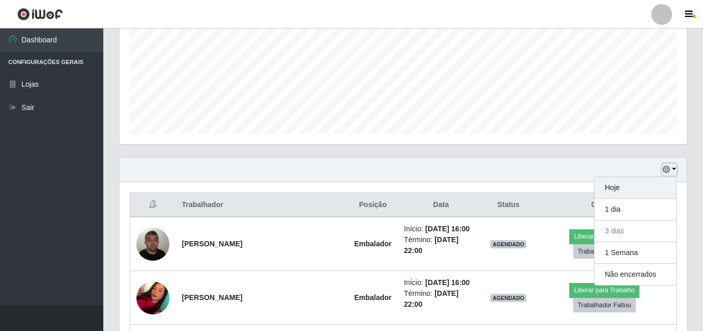 Image resolution: width=703 pixels, height=331 pixels. What do you see at coordinates (373, 205) in the screenshot?
I see `th: Posição` at bounding box center [373, 205].